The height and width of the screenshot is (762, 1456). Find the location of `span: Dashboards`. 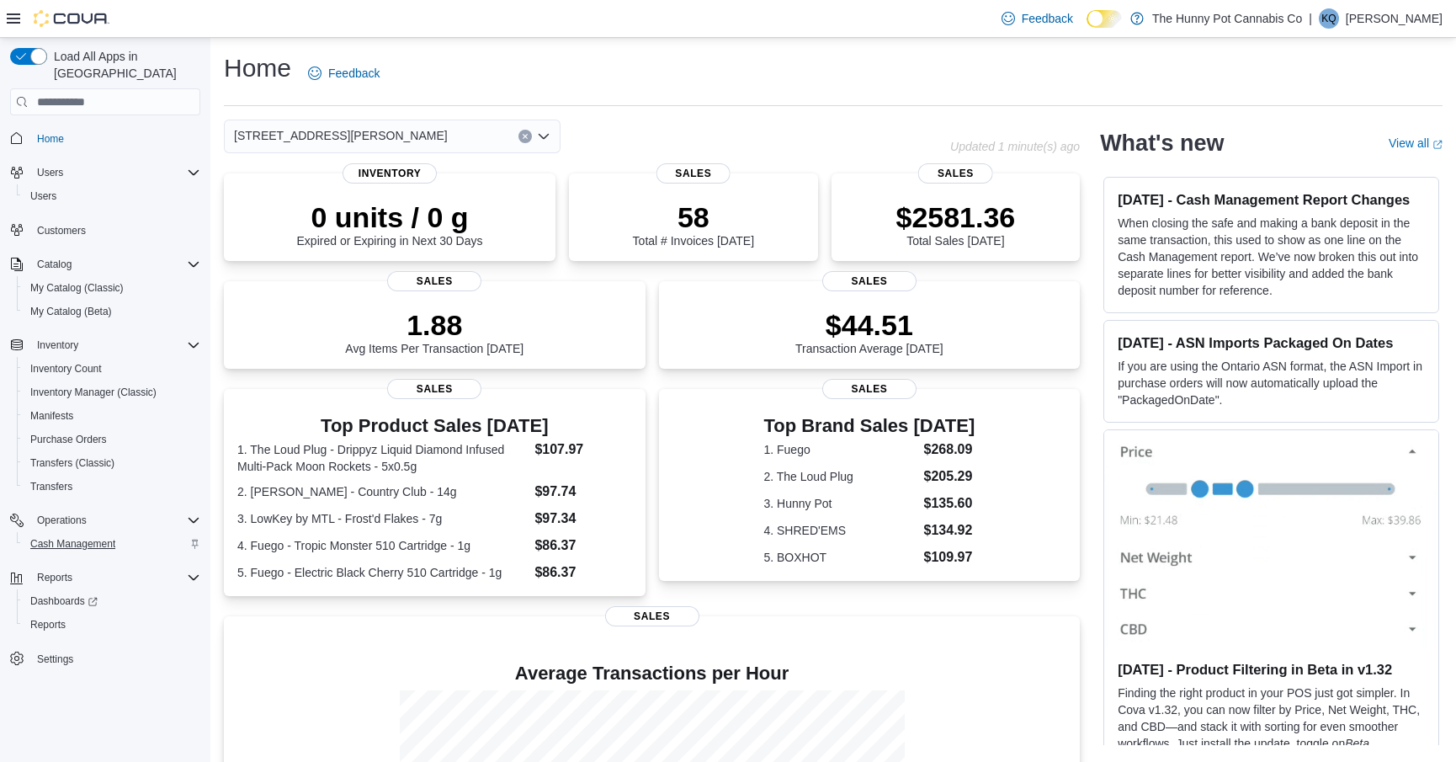

span: Dashboards is located at coordinates (112, 601).